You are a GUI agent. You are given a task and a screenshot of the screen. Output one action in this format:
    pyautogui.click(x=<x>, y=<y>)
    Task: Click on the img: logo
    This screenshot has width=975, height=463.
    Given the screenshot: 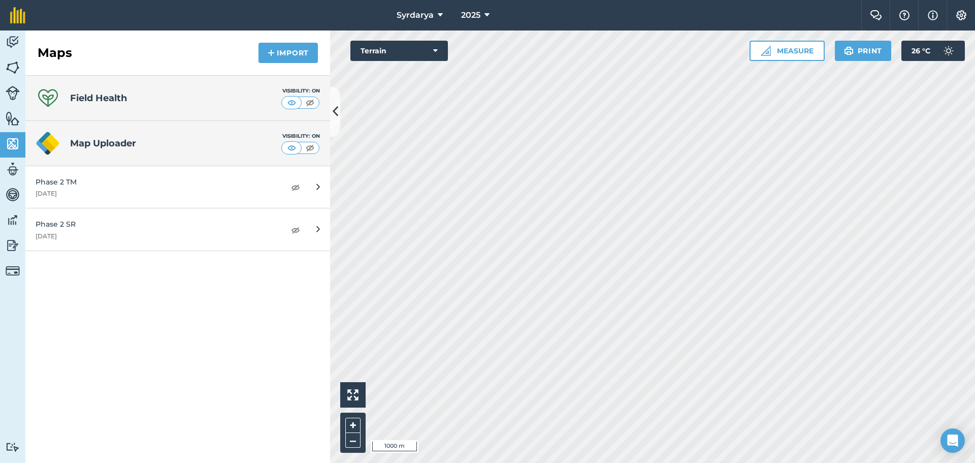 What is the action you would take?
    pyautogui.click(x=48, y=143)
    